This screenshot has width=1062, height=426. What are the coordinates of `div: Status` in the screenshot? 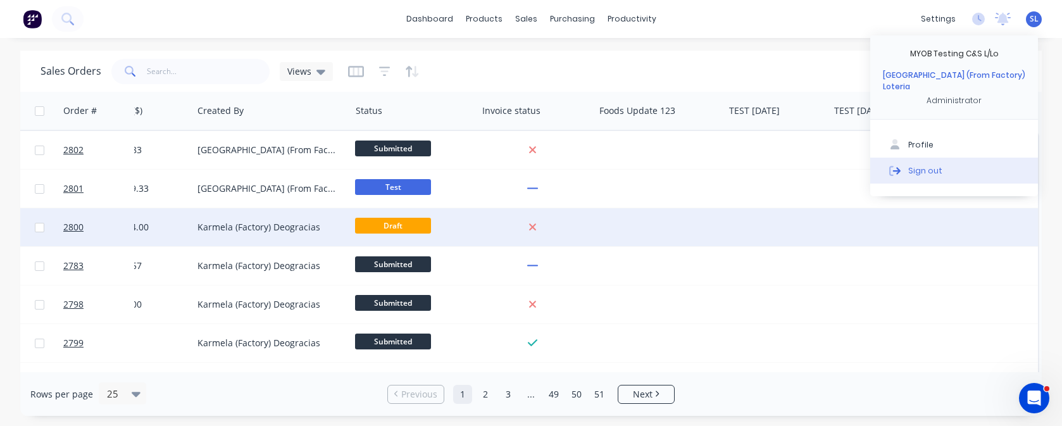 It's located at (369, 111).